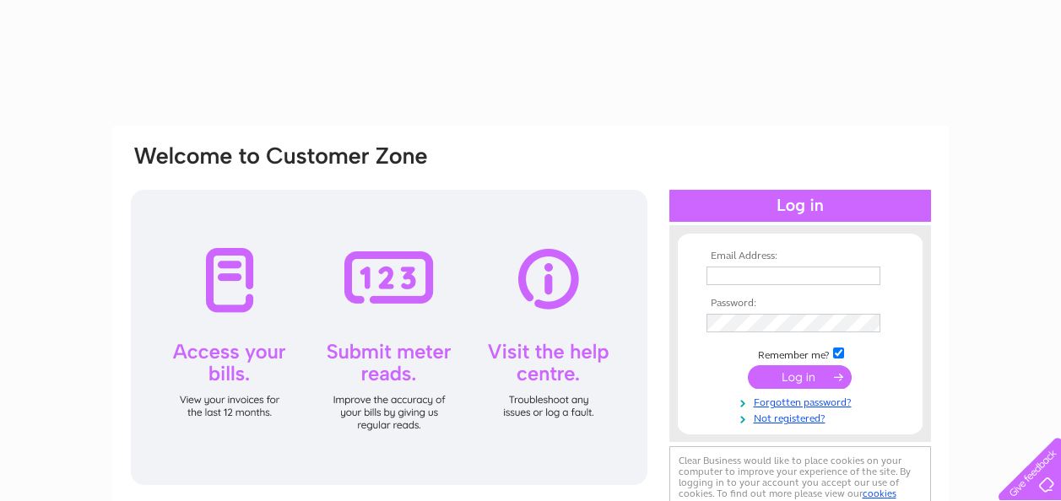  Describe the element at coordinates (800, 304) in the screenshot. I see `th: Password:` at that location.